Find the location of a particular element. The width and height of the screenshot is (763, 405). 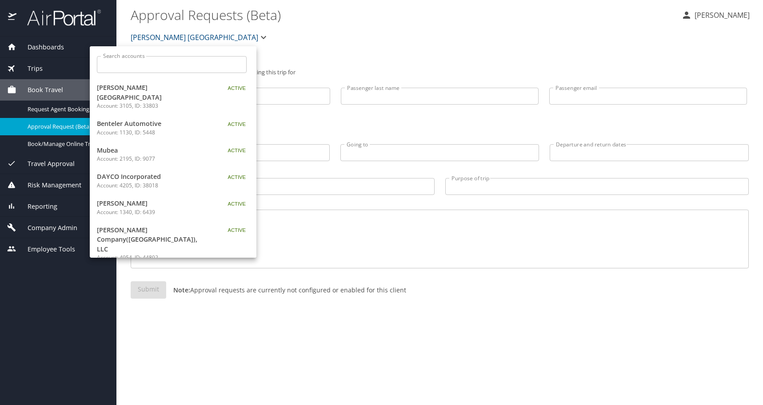

a: Benteler AutomotiveAccount: 1130, ID: 5448 is located at coordinates (173, 128).